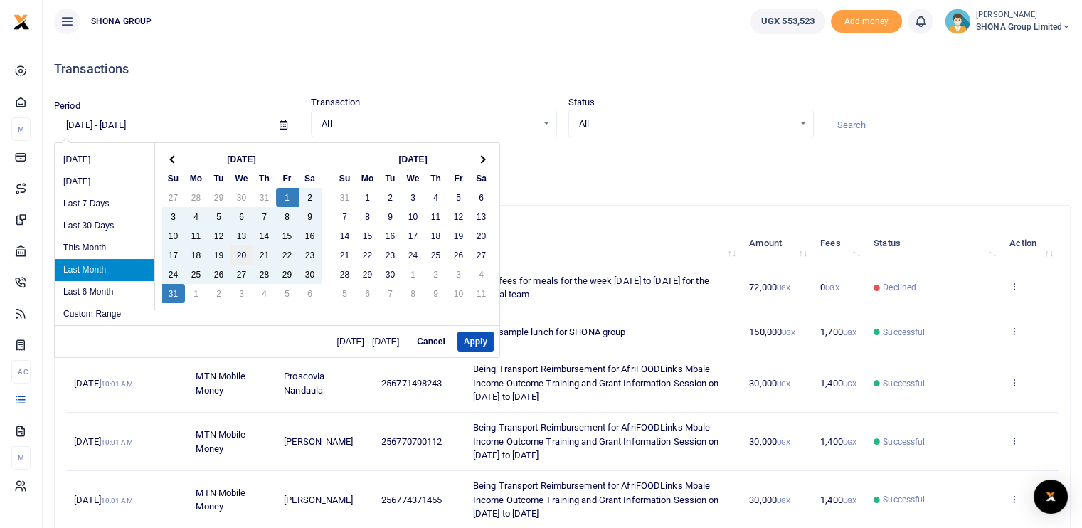 This screenshot has height=528, width=1082. Describe the element at coordinates (603, 243) in the screenshot. I see `th: Memo: activate to sort column ascending` at that location.